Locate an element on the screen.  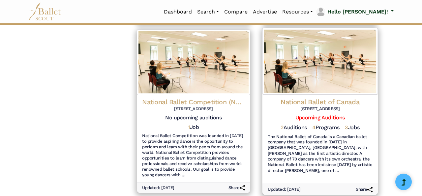
span: 1 is located at coordinates (189, 127).